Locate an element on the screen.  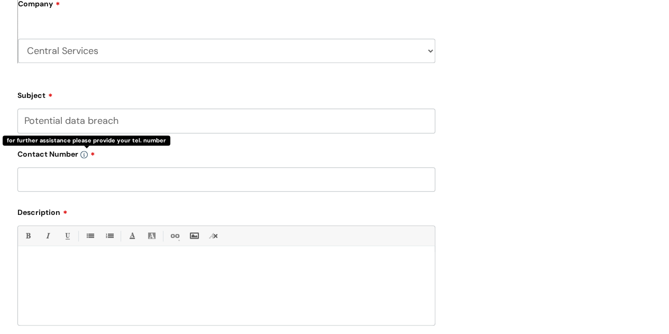
a: Link is located at coordinates (174, 235).